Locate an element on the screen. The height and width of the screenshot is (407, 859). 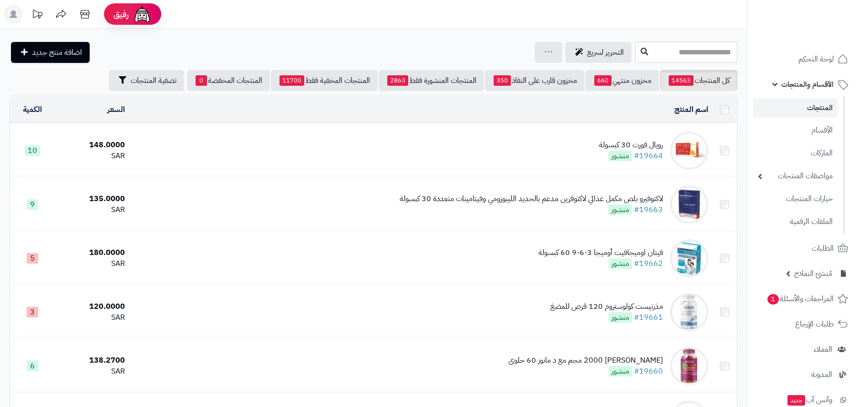
img: logo-2.png is located at coordinates (822, 35).